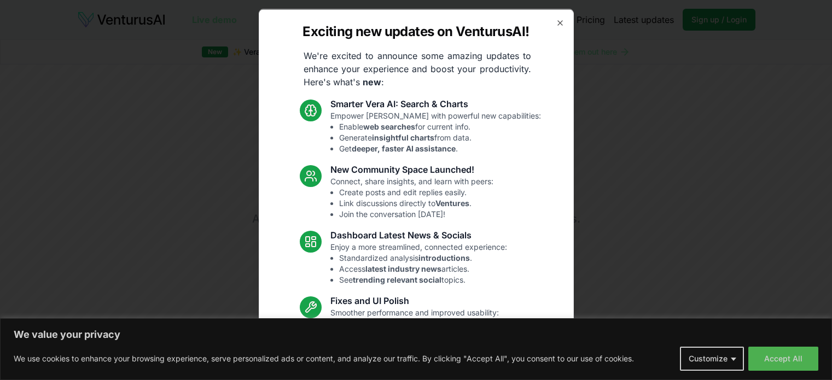  What do you see at coordinates (414, 300) in the screenshot?
I see `h3: Fixes and UI Polish` at bounding box center [414, 300].